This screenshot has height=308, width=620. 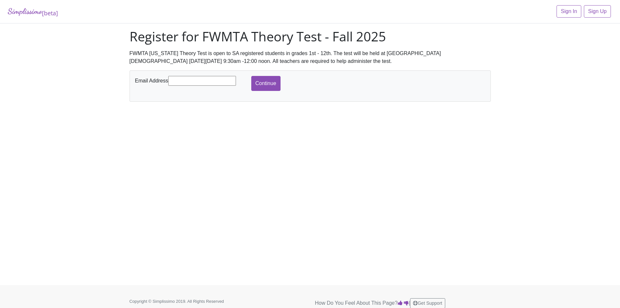 What do you see at coordinates (569, 11) in the screenshot?
I see `a: Sign In` at bounding box center [569, 11].